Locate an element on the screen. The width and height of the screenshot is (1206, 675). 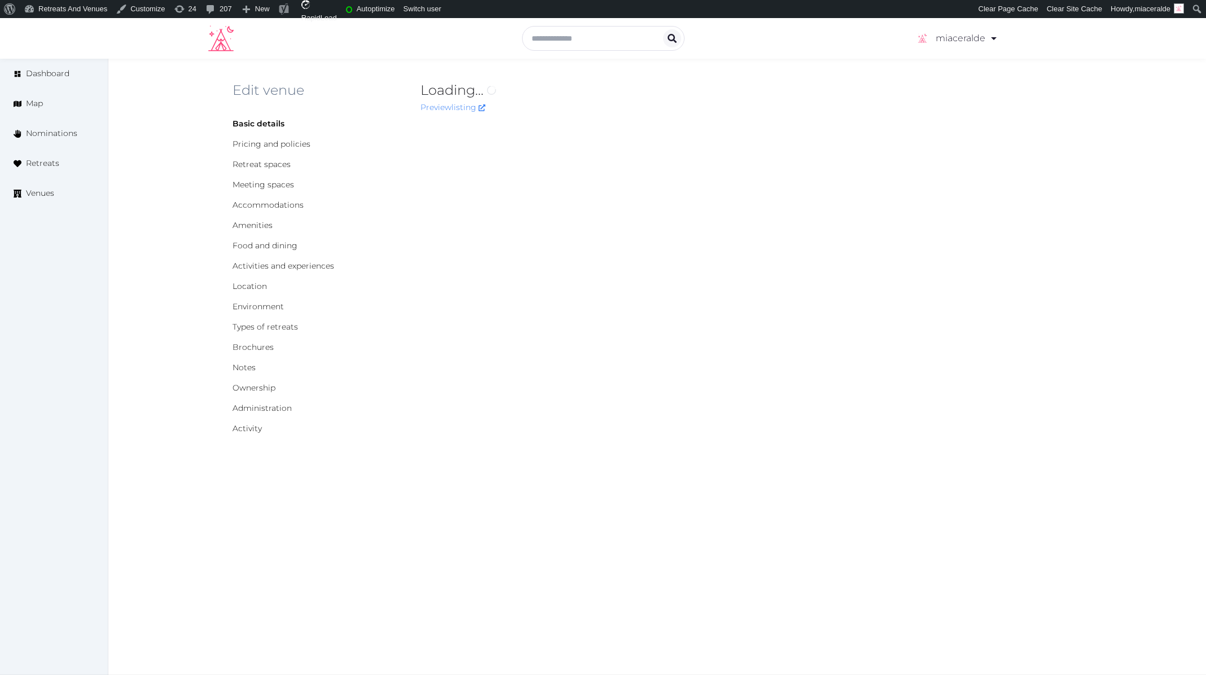
a: Accommodations is located at coordinates (268, 205).